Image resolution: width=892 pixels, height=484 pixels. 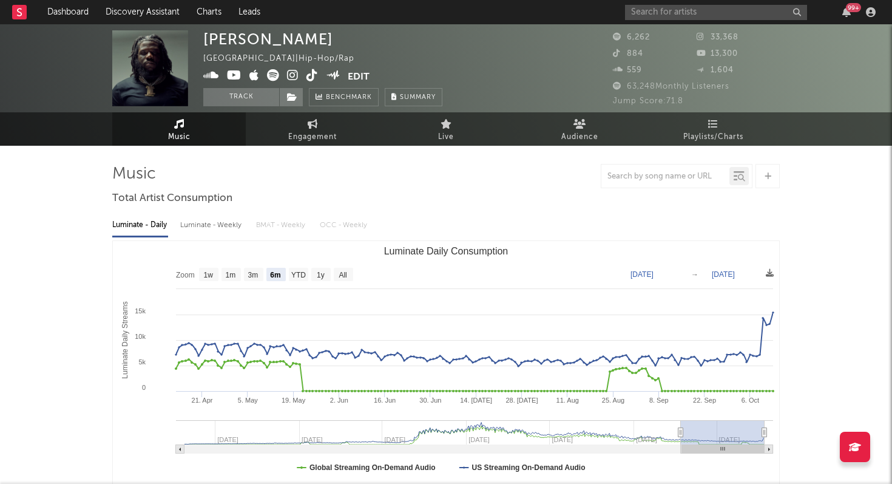 What do you see at coordinates (627, 70) in the screenshot?
I see `span: 559` at bounding box center [627, 70].